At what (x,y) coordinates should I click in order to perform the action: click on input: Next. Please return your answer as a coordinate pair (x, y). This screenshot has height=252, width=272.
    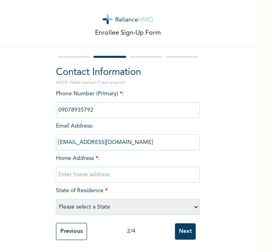
    Looking at the image, I should click on (185, 231).